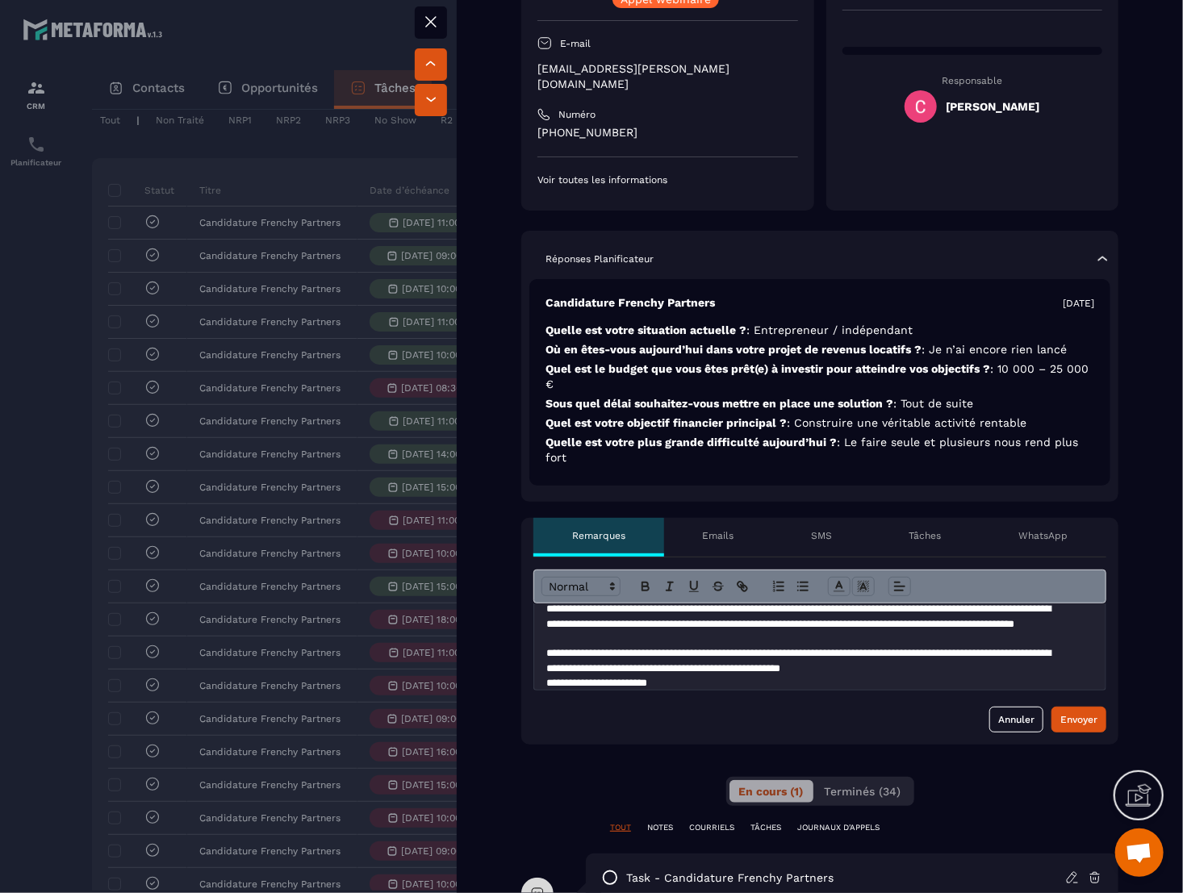 The width and height of the screenshot is (1183, 893). I want to click on p: COURRIELS, so click(711, 828).